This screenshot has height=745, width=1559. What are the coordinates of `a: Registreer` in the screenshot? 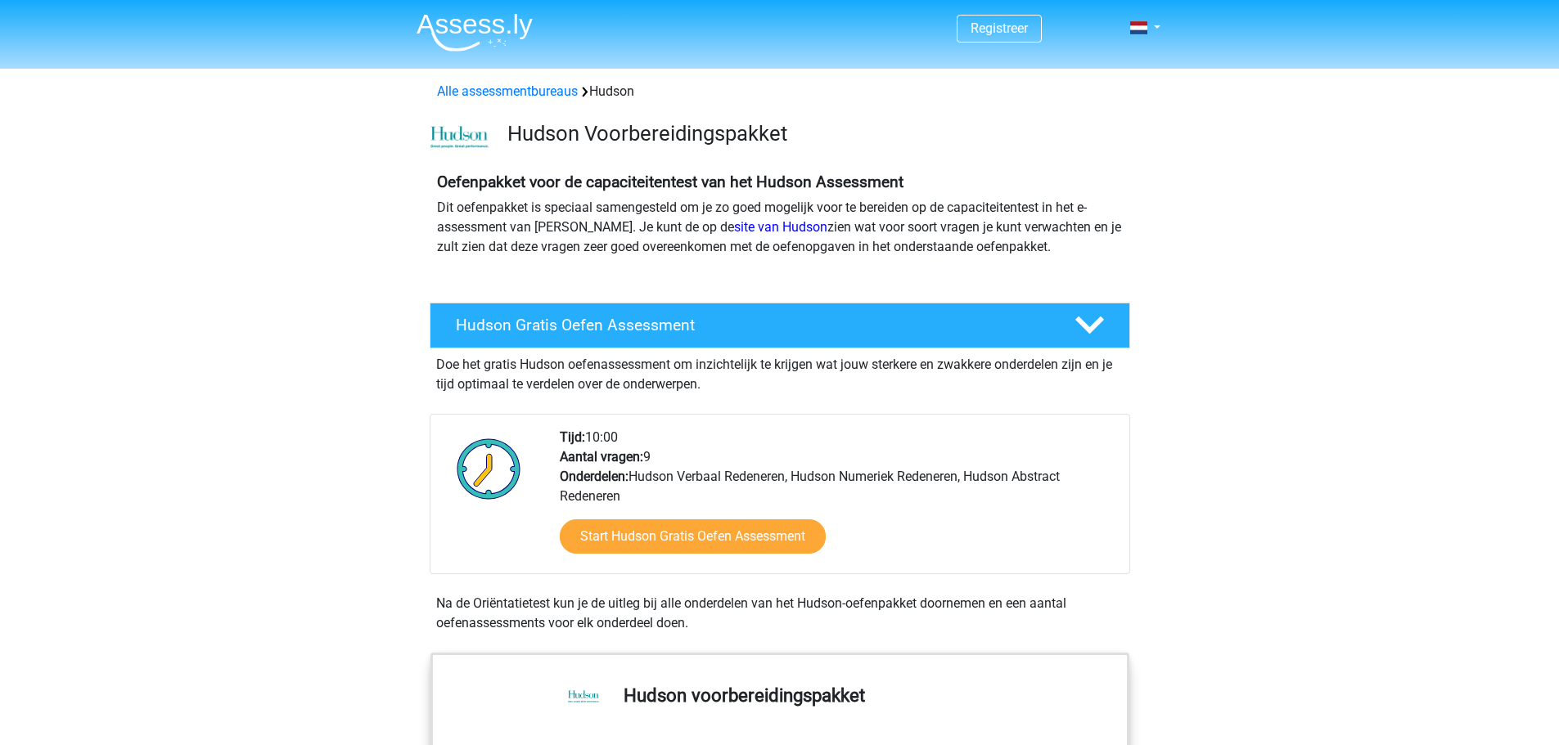 It's located at (999, 28).